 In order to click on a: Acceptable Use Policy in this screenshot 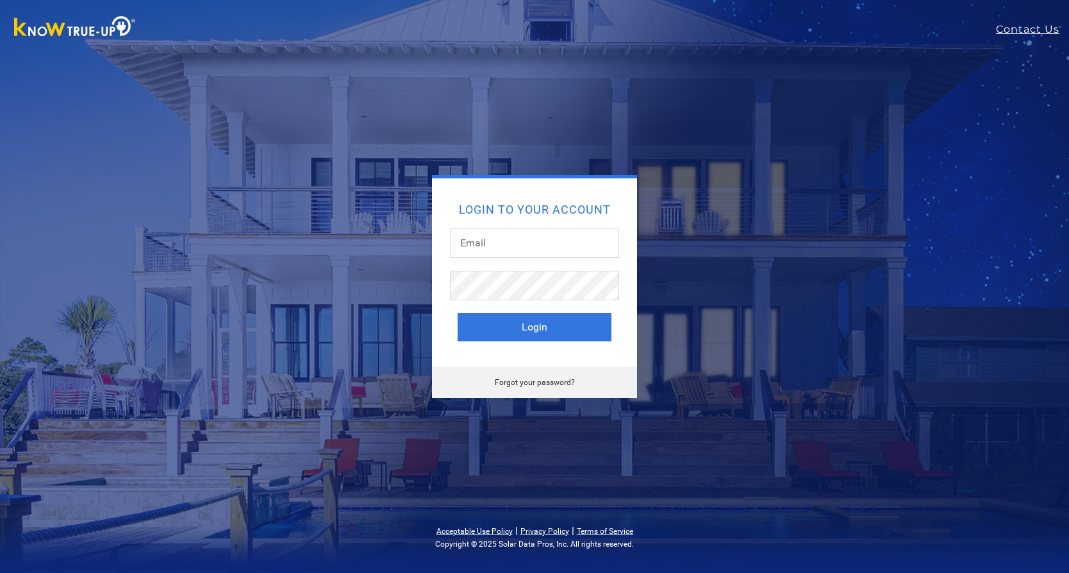, I will do `click(474, 531)`.